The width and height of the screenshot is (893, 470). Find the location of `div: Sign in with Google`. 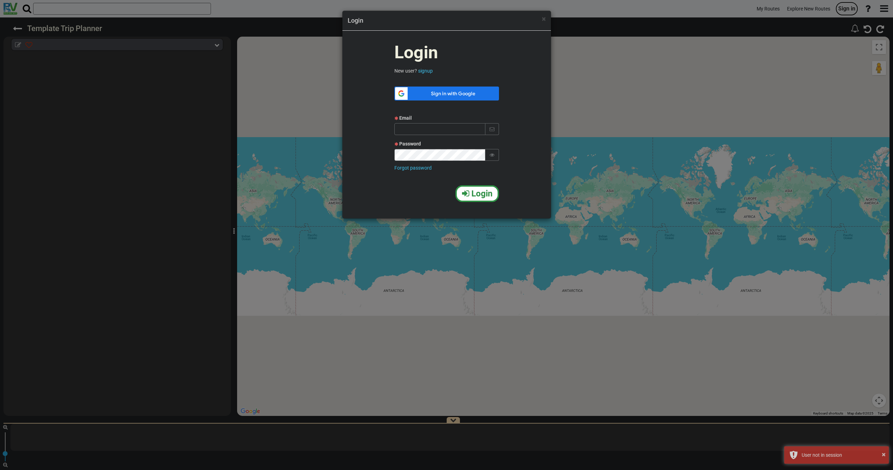

div: Sign in with Google is located at coordinates (447, 93).